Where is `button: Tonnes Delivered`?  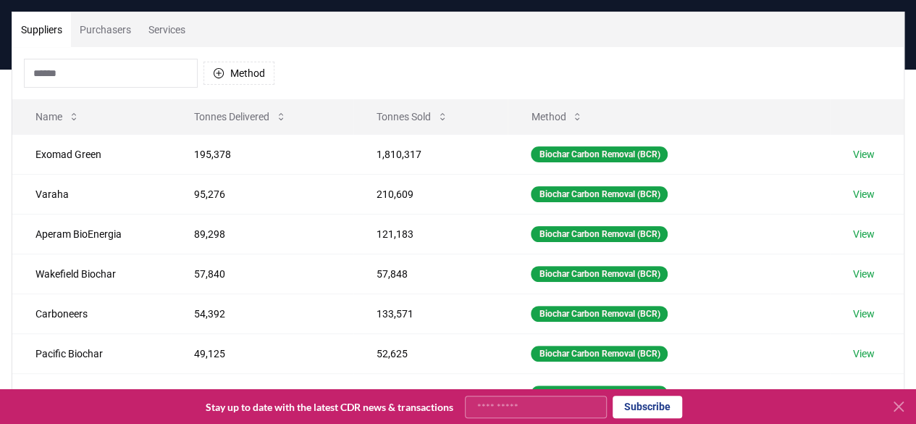
button: Tonnes Delivered is located at coordinates (240, 117).